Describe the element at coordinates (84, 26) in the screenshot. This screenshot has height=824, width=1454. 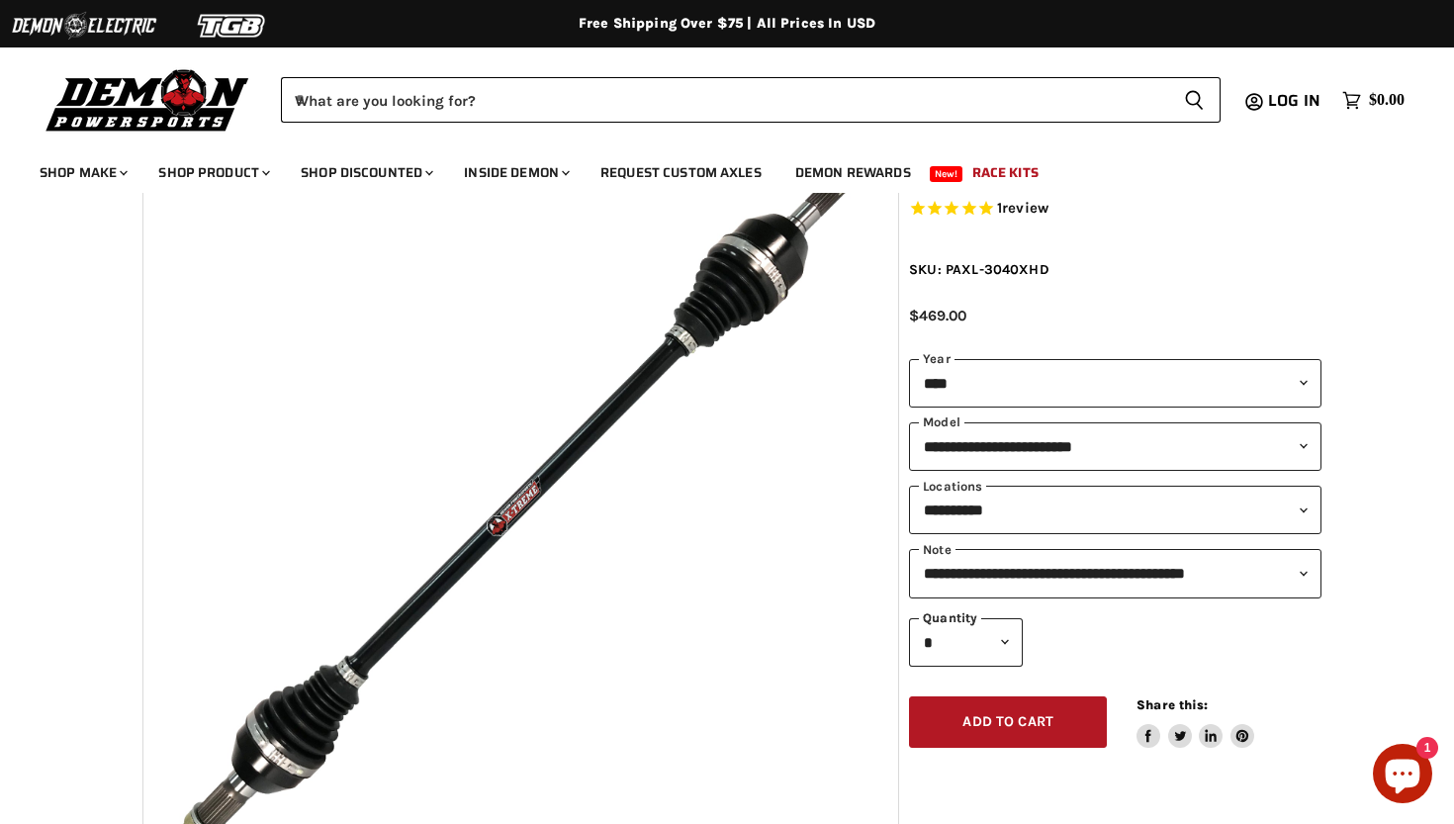
I see `img: Demon Electric Logo 2` at that location.